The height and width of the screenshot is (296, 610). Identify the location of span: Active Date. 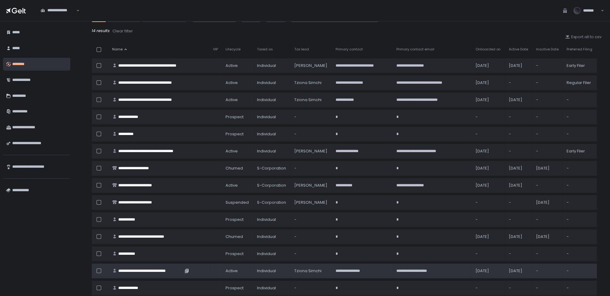
(518, 49).